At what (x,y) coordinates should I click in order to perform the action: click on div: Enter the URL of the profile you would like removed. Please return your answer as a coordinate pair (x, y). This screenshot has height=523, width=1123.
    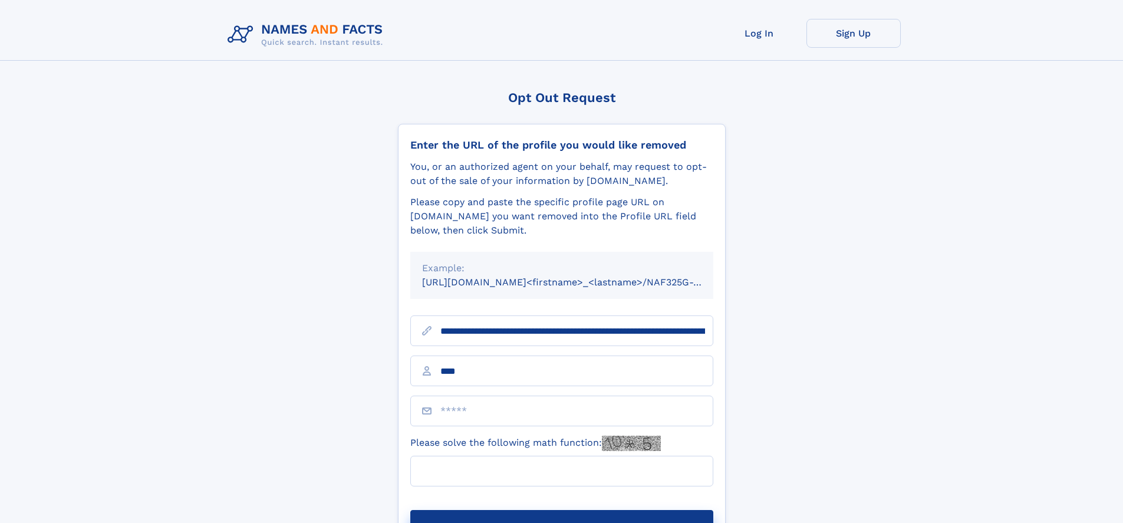
    Looking at the image, I should click on (562, 145).